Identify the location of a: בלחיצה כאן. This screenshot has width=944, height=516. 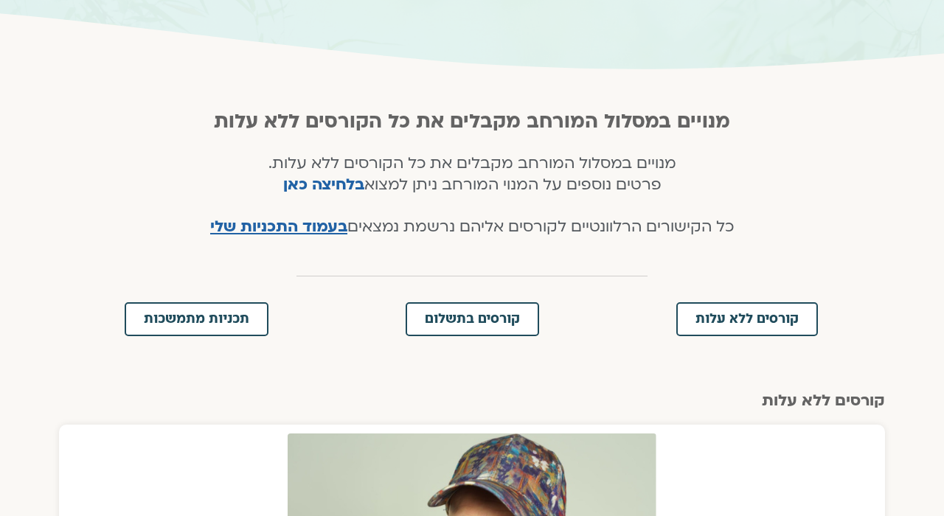
(324, 184).